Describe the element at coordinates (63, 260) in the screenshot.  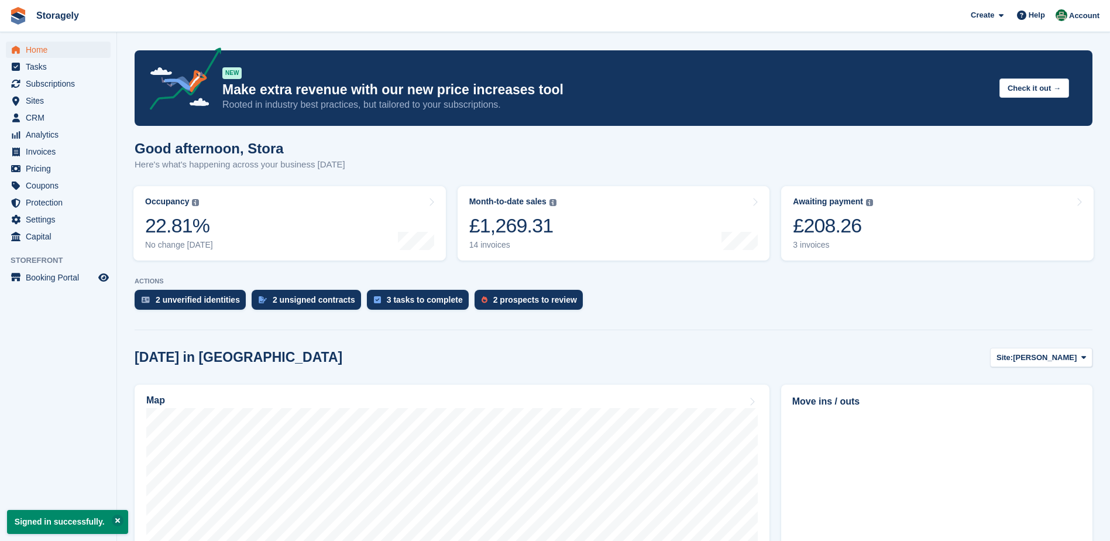
I see `span: Storefront` at that location.